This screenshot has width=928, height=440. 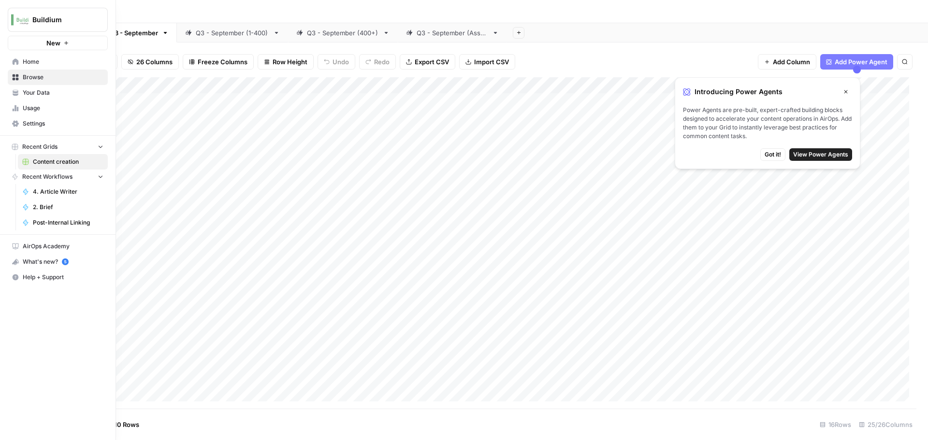 I want to click on span: Help + Support, so click(x=63, y=278).